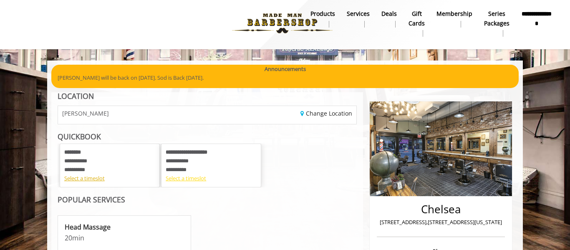 The height and width of the screenshot is (250, 570). I want to click on a: DealsDeals, so click(389, 19).